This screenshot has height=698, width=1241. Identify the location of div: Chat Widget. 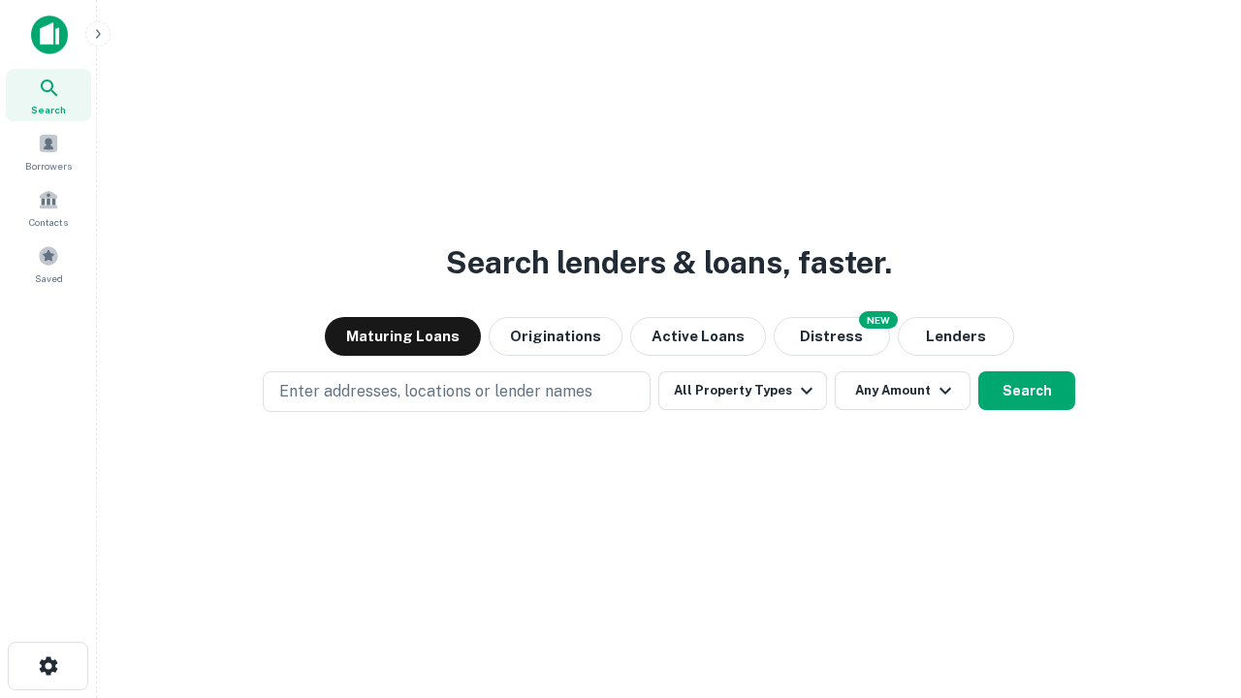
(1192, 589).